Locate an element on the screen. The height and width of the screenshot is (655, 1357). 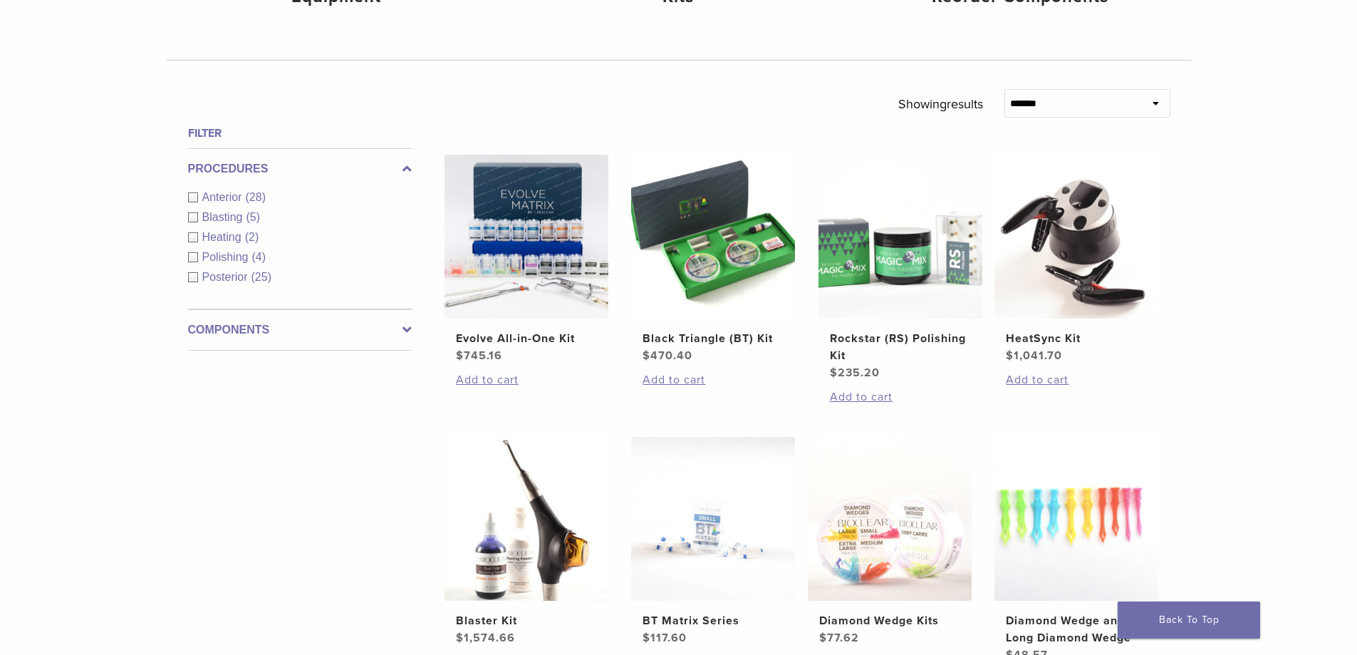
span: (4) is located at coordinates (259, 256).